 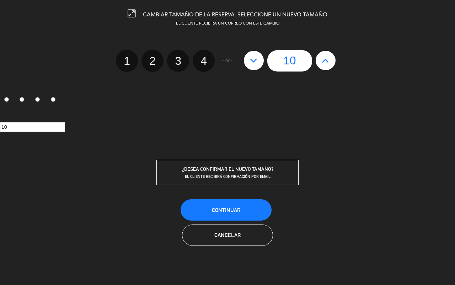 What do you see at coordinates (227, 235) in the screenshot?
I see `span: Cancelar` at bounding box center [227, 235].